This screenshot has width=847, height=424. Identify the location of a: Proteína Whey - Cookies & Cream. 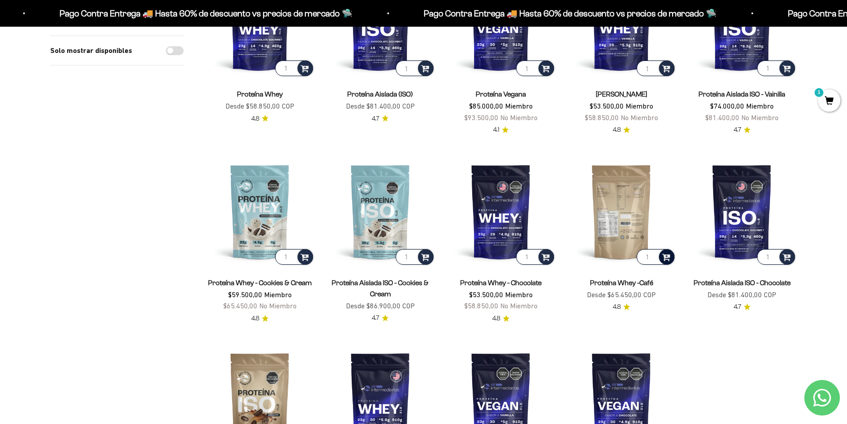
(260, 282).